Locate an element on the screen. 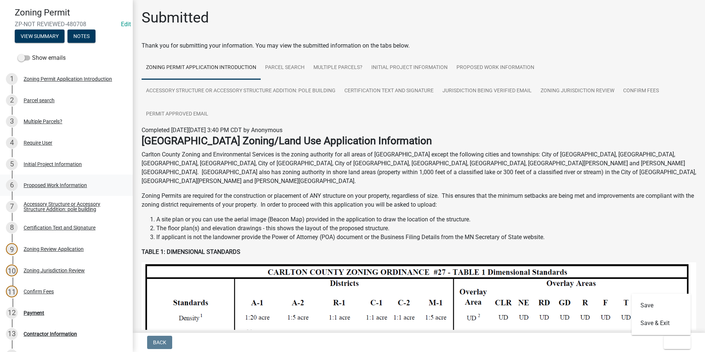 The height and width of the screenshot is (352, 705). div: 12 is located at coordinates (12, 313).